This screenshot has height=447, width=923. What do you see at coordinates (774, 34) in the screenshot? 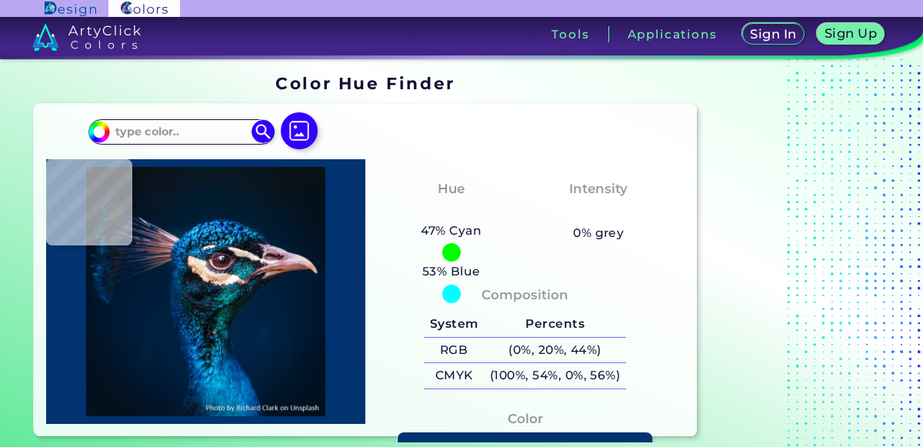
I see `a: Sign In` at bounding box center [774, 34].